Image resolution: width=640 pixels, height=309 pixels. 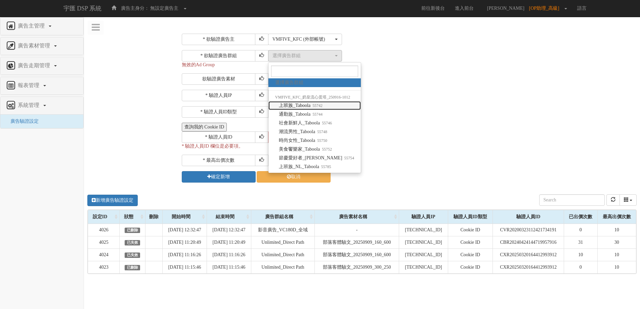 What do you see at coordinates (42, 66) in the screenshot?
I see `a: 廣告走期管理` at bounding box center [42, 66].